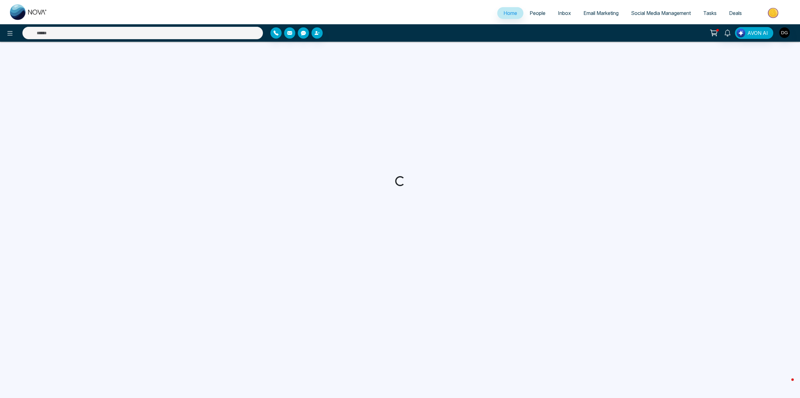 The width and height of the screenshot is (800, 398). I want to click on a: People, so click(538, 13).